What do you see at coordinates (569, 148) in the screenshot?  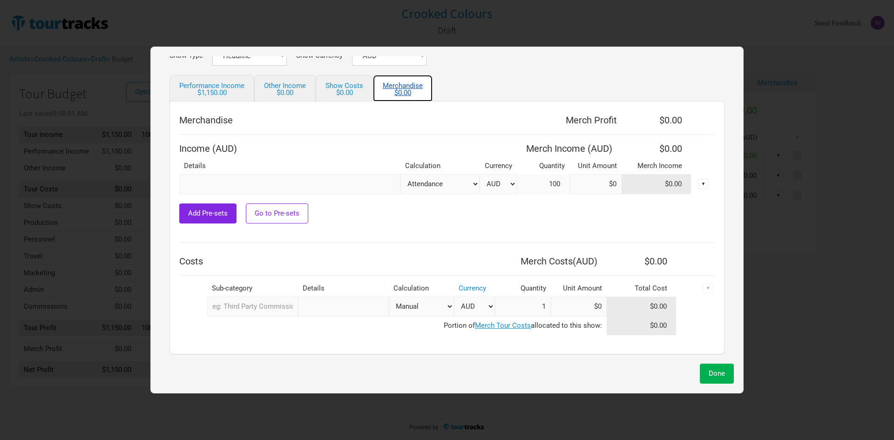 I see `th: Merch Income ( AUD )` at bounding box center [569, 148].